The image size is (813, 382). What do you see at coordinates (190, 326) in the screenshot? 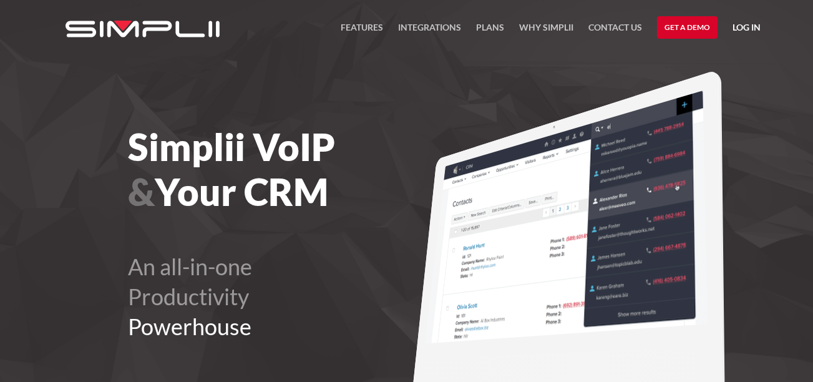
I see `span: Powerhouse` at bounding box center [190, 326].